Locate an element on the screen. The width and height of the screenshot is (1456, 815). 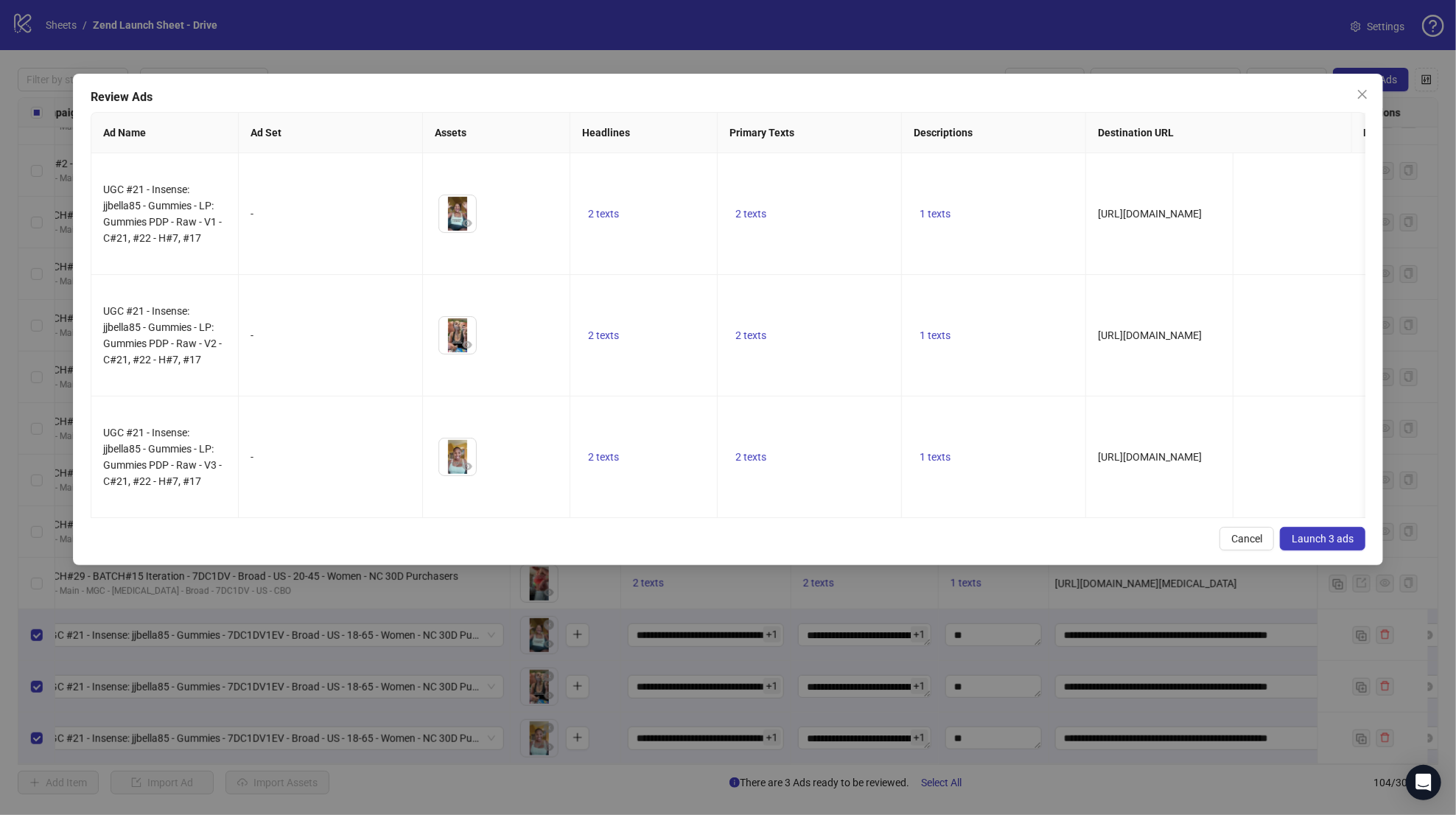
button: Cancel is located at coordinates (1246, 539).